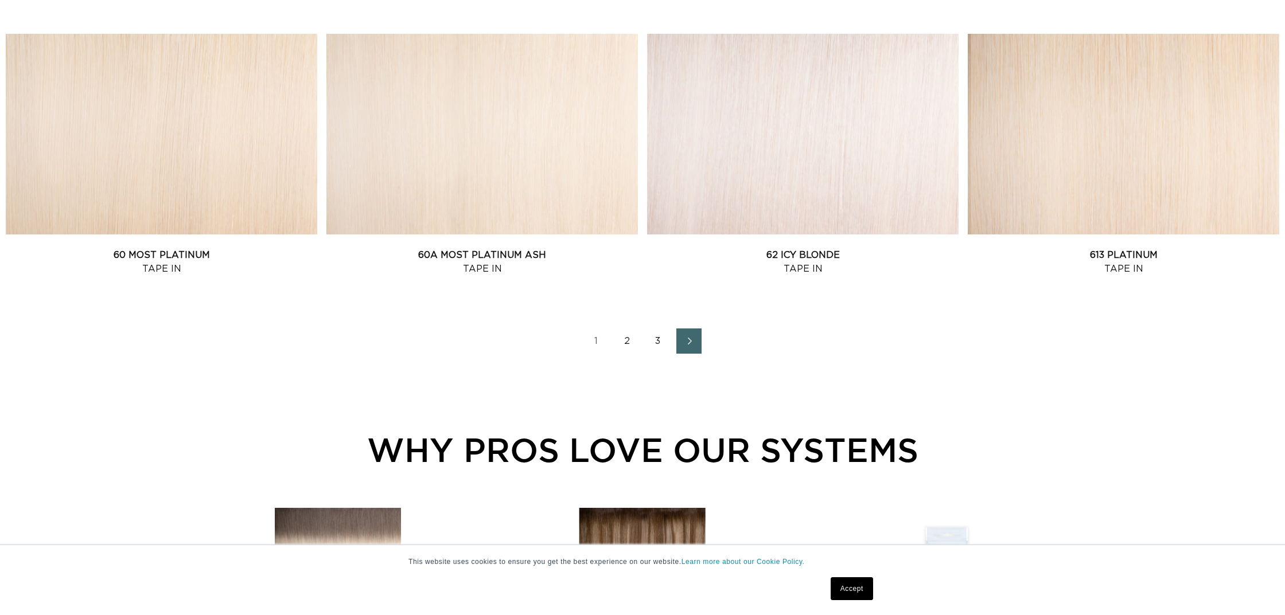  What do you see at coordinates (1256, 588) in the screenshot?
I see `div: Chat Widget` at bounding box center [1256, 588].